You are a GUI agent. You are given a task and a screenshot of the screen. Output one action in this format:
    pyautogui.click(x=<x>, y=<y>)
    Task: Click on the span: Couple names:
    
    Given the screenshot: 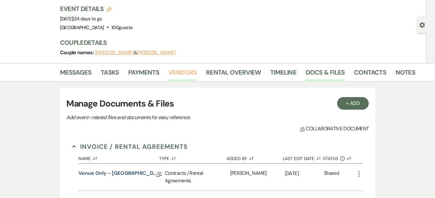 What is the action you would take?
    pyautogui.click(x=78, y=52)
    